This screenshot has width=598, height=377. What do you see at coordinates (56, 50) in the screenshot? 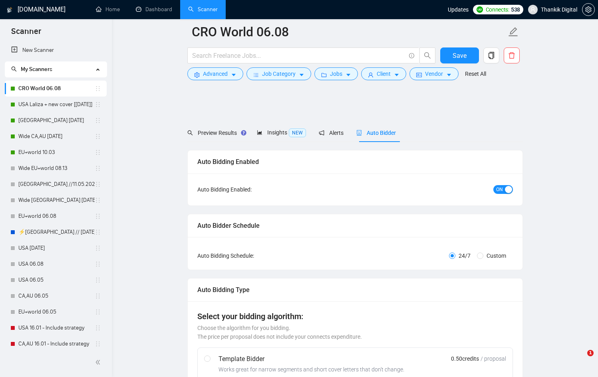
I see `li: New Scanner` at bounding box center [56, 50].